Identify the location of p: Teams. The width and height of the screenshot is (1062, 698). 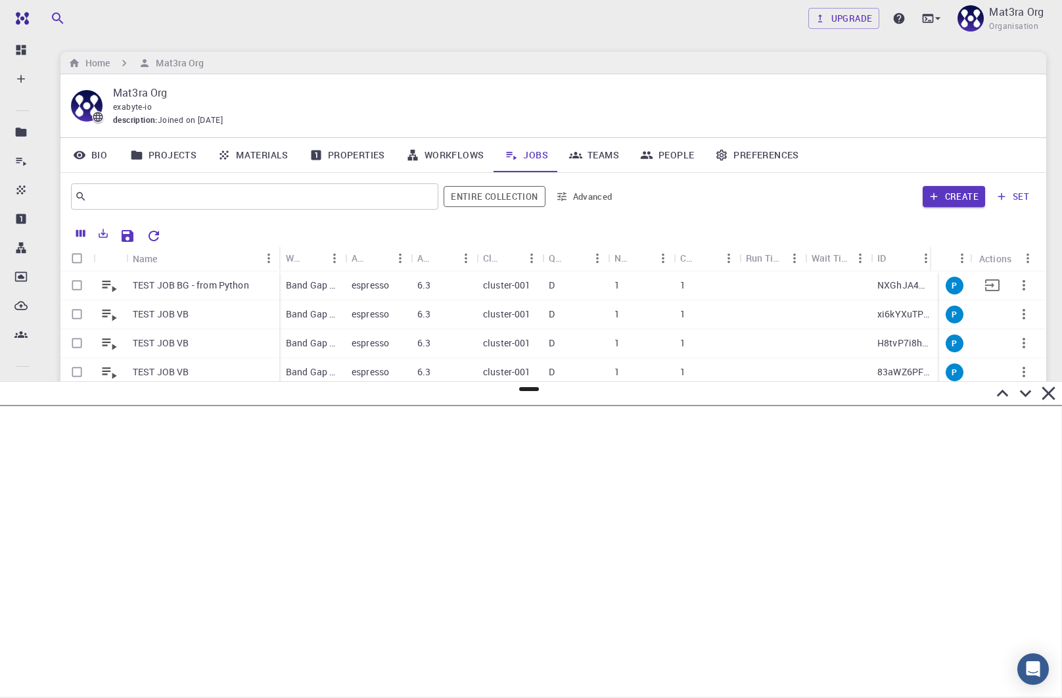
(39, 335).